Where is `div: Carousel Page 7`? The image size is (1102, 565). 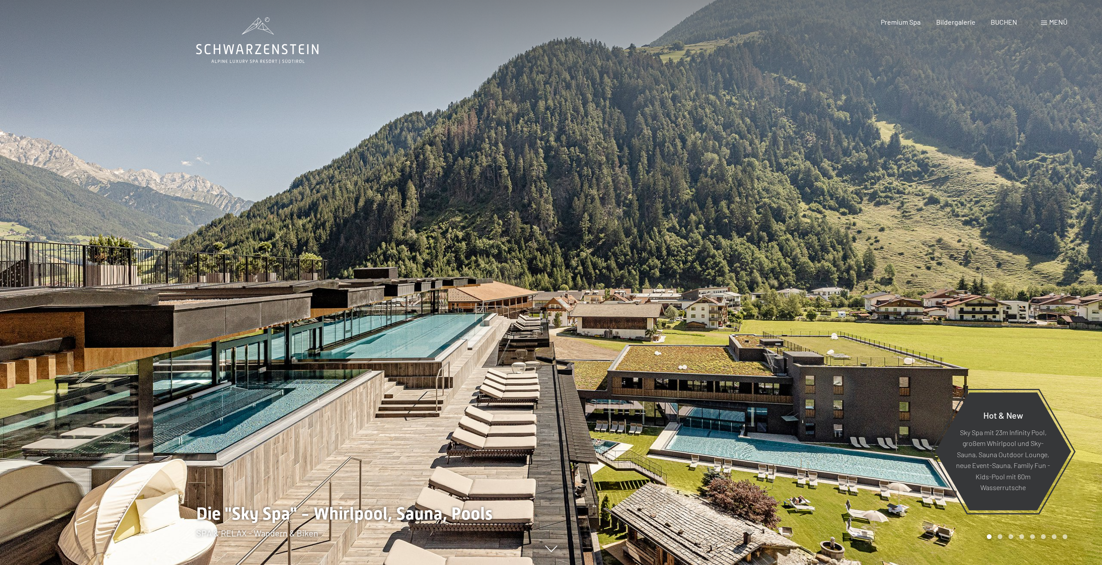 div: Carousel Page 7 is located at coordinates (1054, 536).